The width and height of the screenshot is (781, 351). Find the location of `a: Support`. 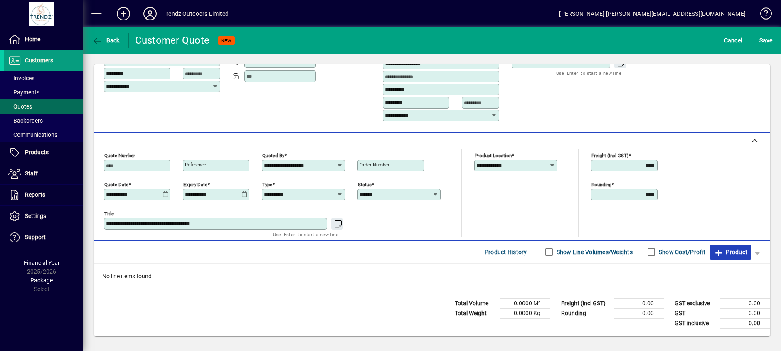

a: Support is located at coordinates (44, 237).